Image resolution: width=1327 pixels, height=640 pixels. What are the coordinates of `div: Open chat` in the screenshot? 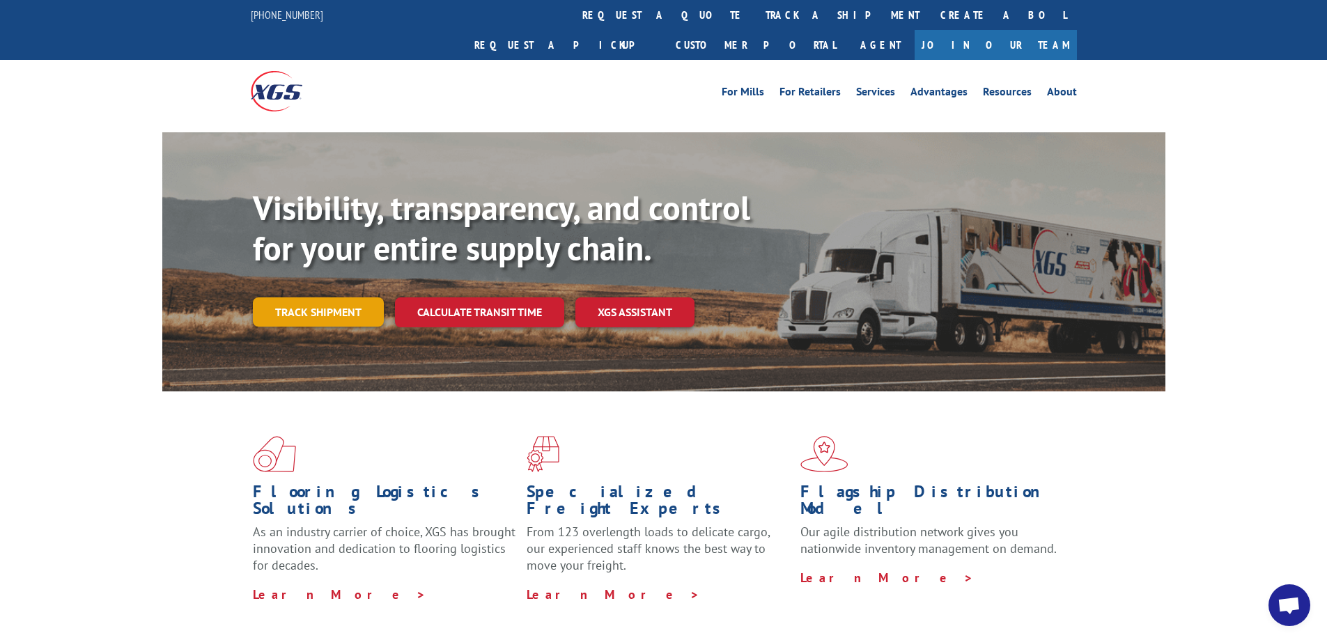 It's located at (1289, 605).